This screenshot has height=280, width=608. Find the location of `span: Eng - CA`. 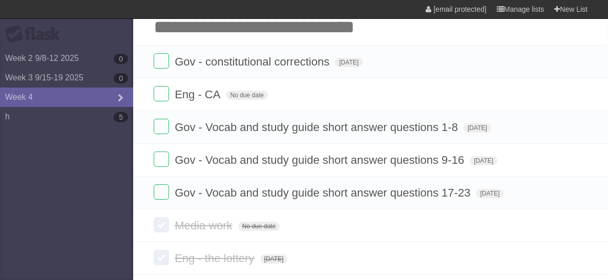

span: Eng - CA is located at coordinates (199, 94).